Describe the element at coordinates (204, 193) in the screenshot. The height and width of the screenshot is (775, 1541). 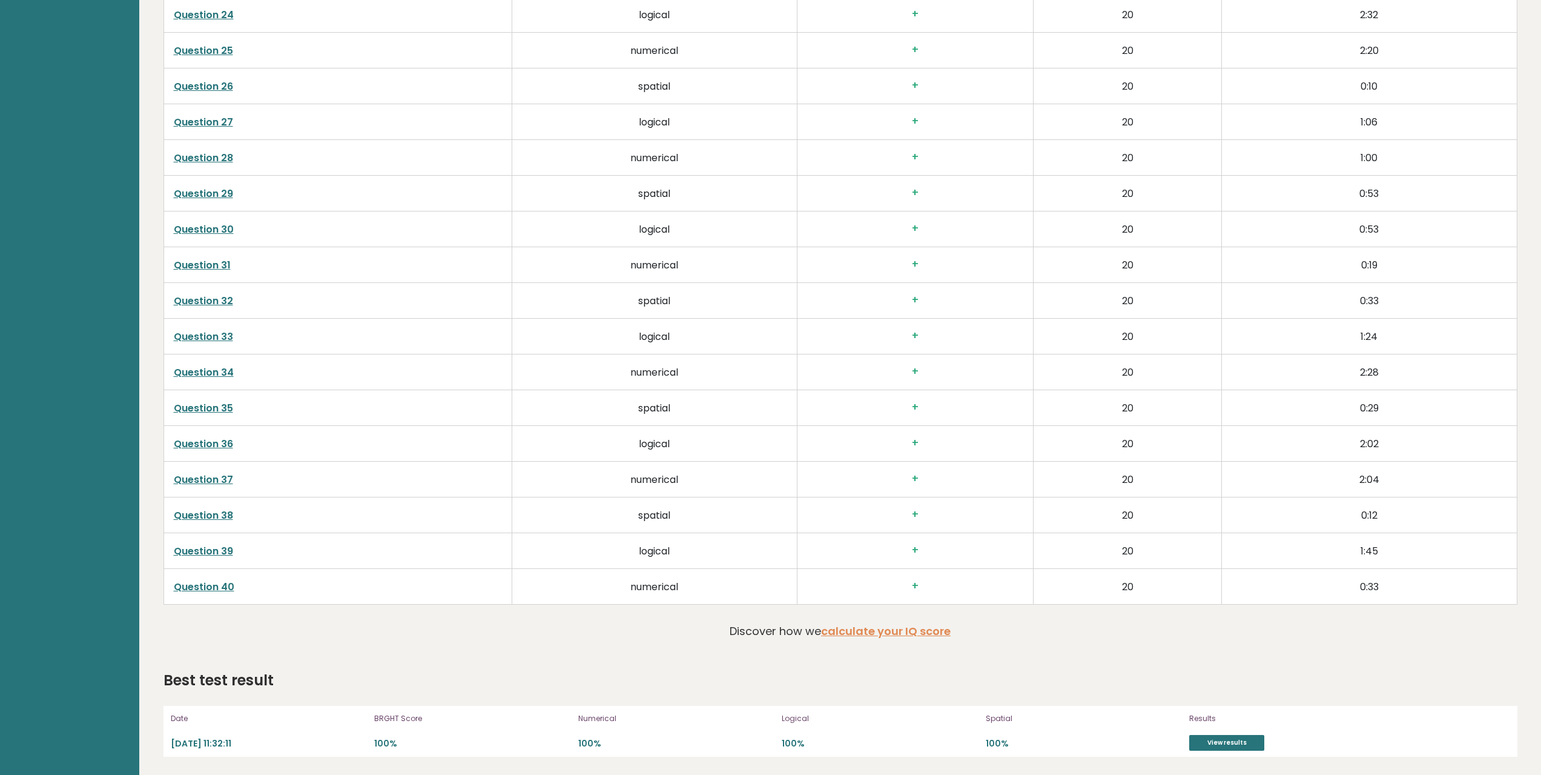
I see `a: Question 29` at that location.